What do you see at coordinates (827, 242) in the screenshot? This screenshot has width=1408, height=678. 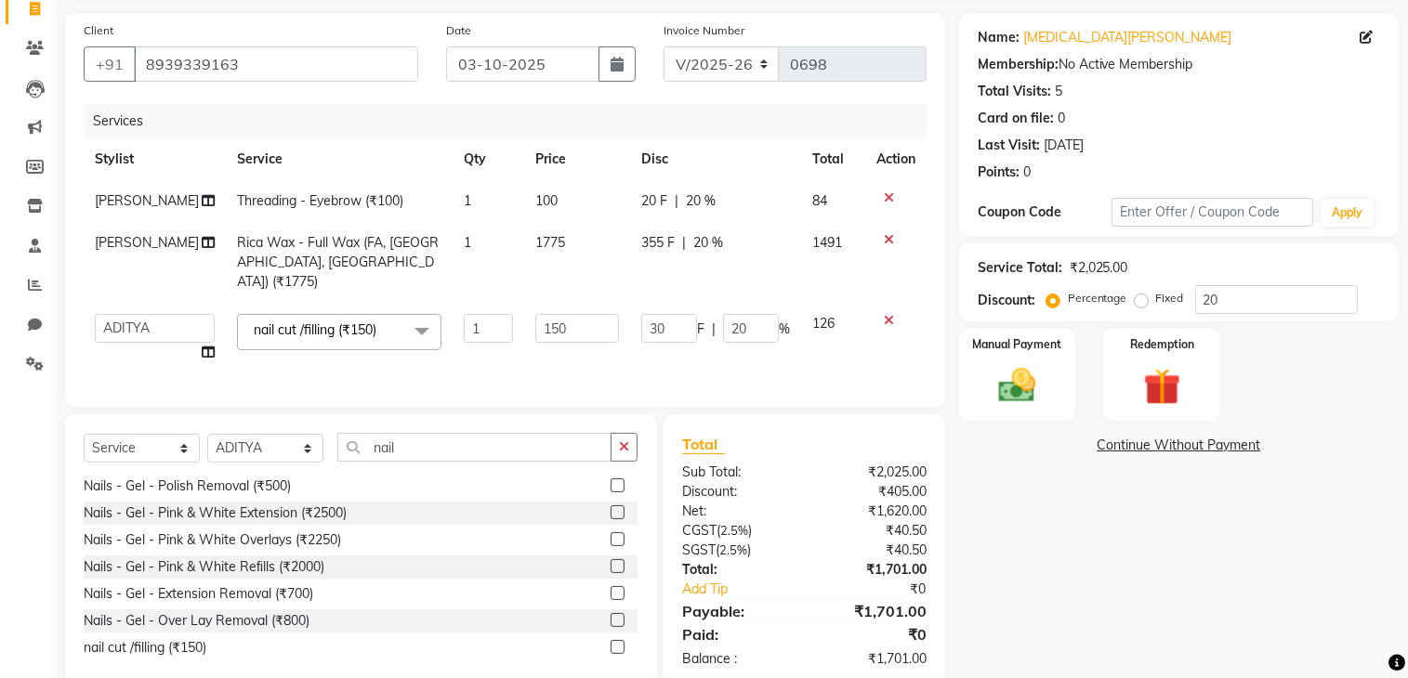 I see `span: 1491` at bounding box center [827, 242].